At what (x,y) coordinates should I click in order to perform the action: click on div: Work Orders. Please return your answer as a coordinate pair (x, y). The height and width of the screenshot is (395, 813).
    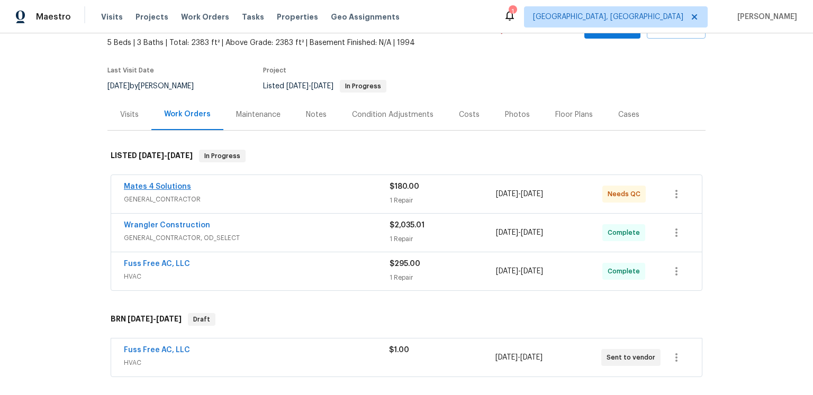
    Looking at the image, I should click on (187, 114).